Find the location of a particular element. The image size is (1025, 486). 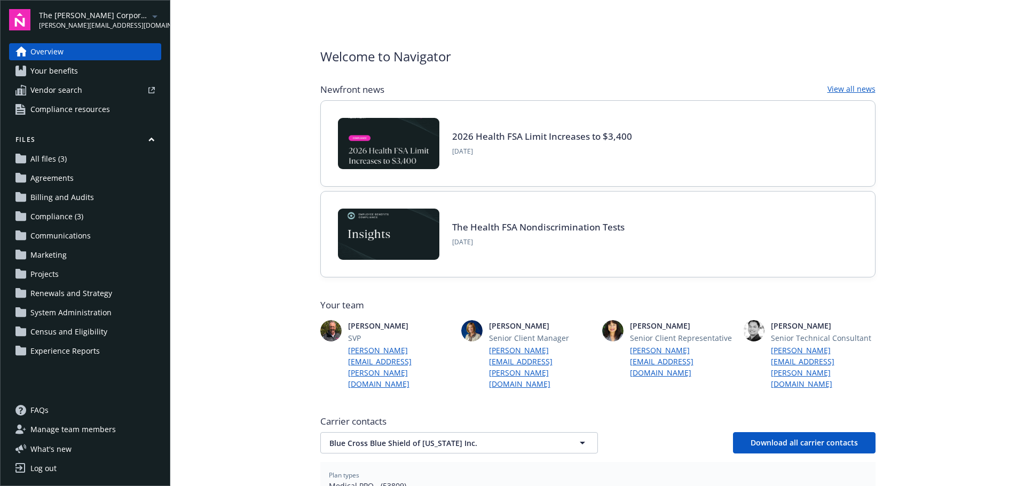

span: SVP is located at coordinates (400, 338).